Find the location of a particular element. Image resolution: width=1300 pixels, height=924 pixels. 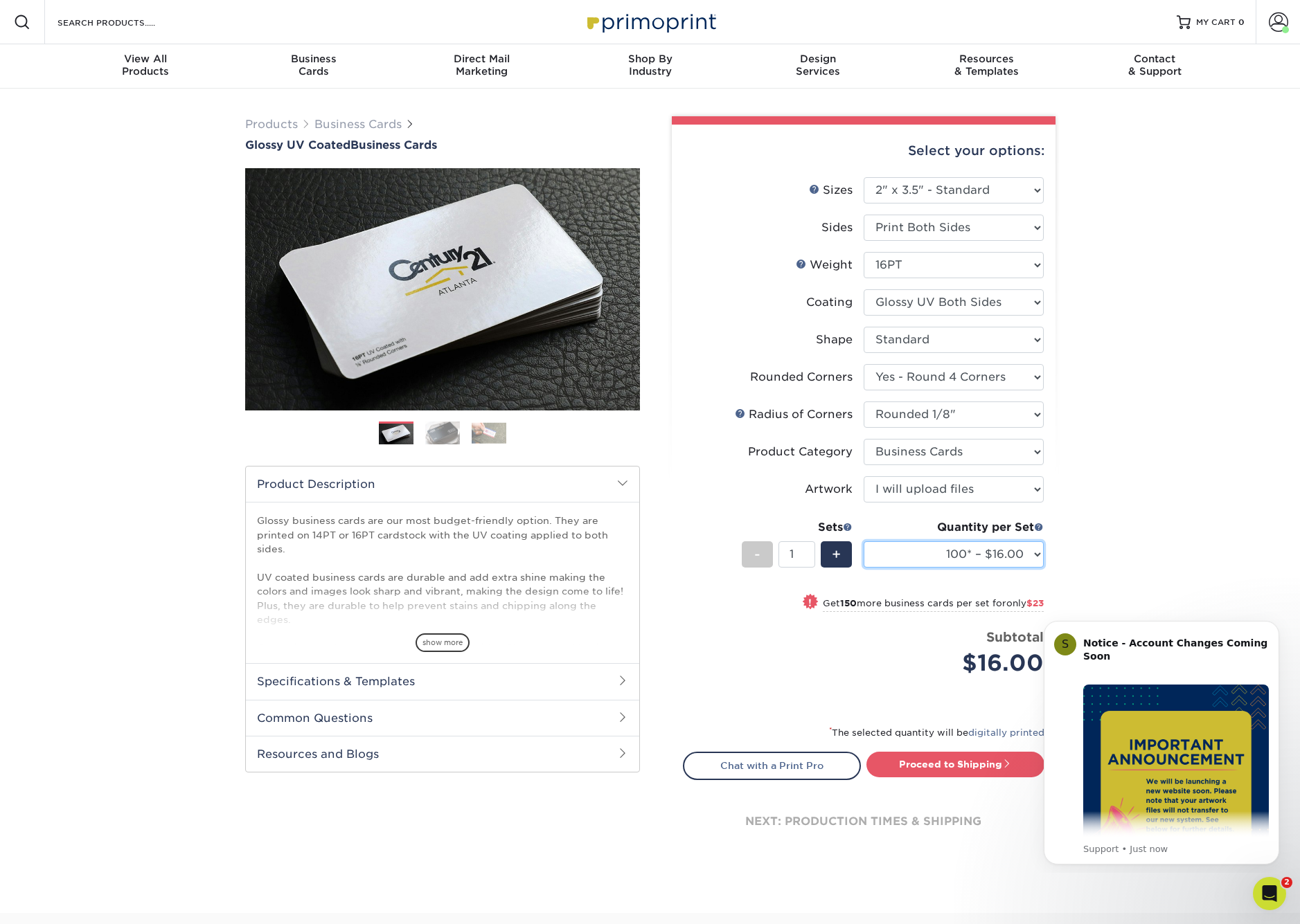

span: MY CART is located at coordinates (1215, 22).